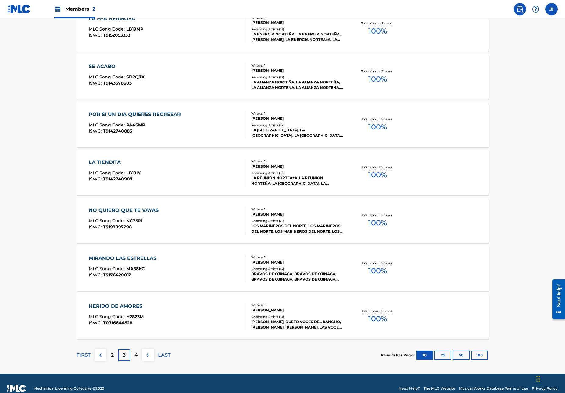 The image size is (565, 393). What do you see at coordinates (536, 9) in the screenshot?
I see `img: help` at bounding box center [536, 9].